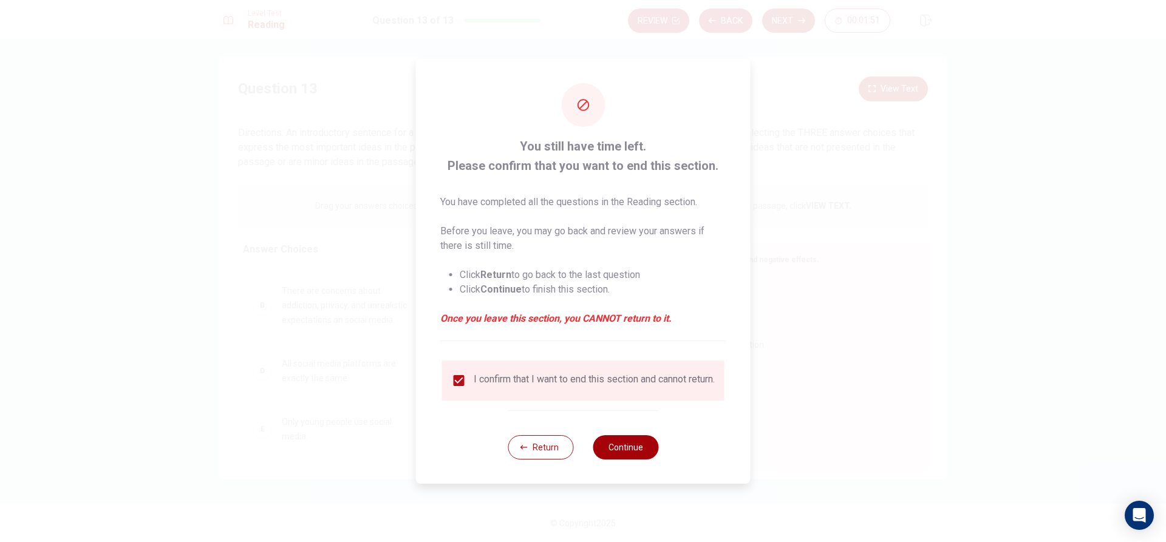  I want to click on button: Continue, so click(625, 447).